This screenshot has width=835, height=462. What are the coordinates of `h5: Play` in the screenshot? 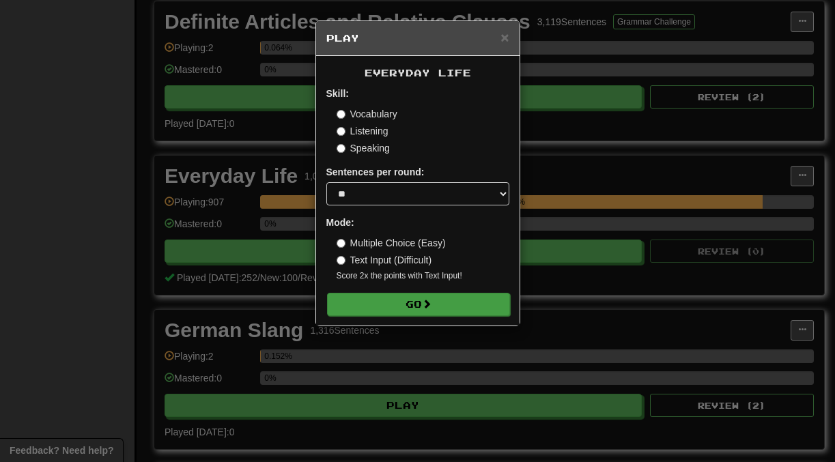 It's located at (418, 38).